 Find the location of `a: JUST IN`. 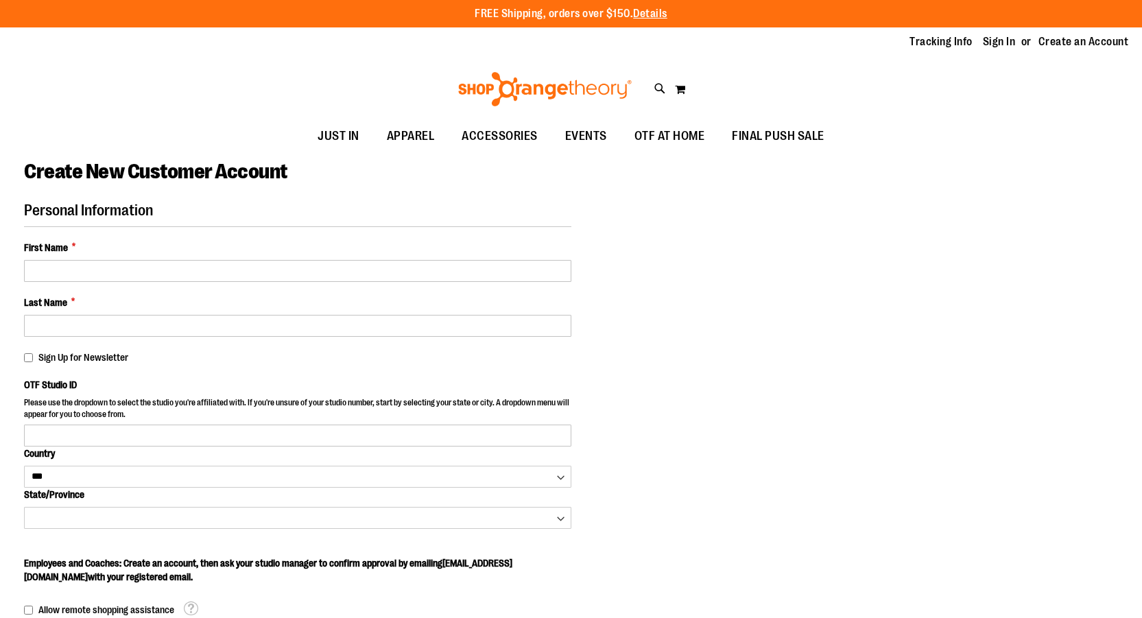

a: JUST IN is located at coordinates (338, 137).